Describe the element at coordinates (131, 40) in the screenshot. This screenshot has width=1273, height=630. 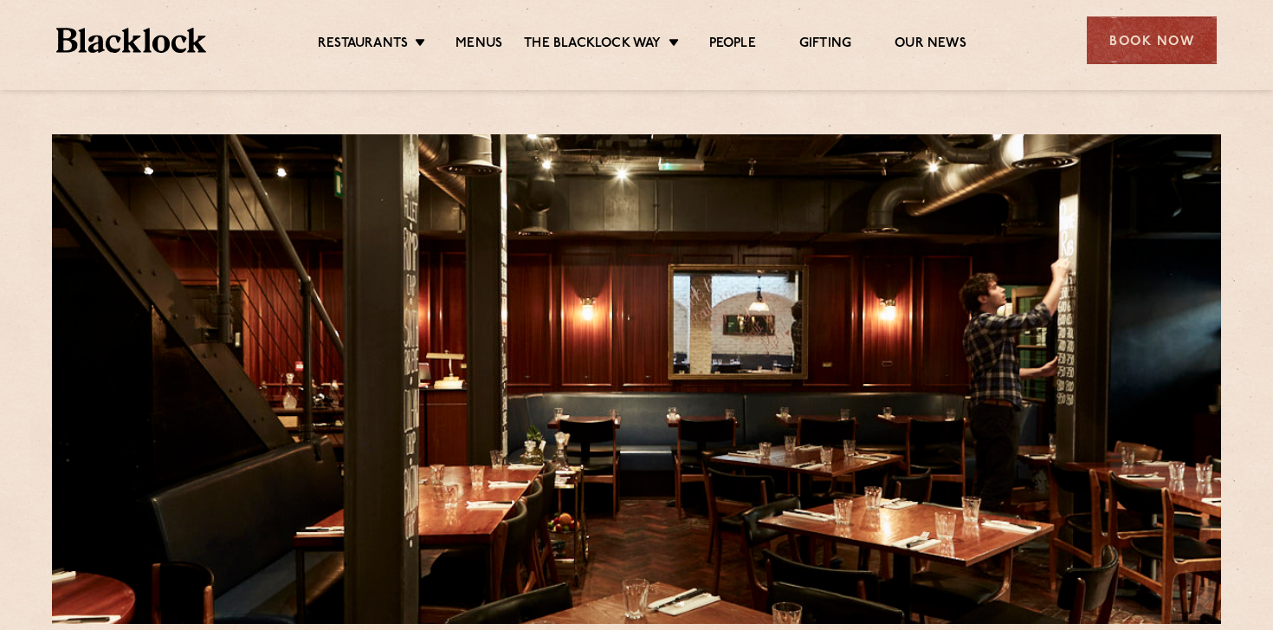
I see `img: BL_Textured_Logo-footer-cropped.svg` at that location.